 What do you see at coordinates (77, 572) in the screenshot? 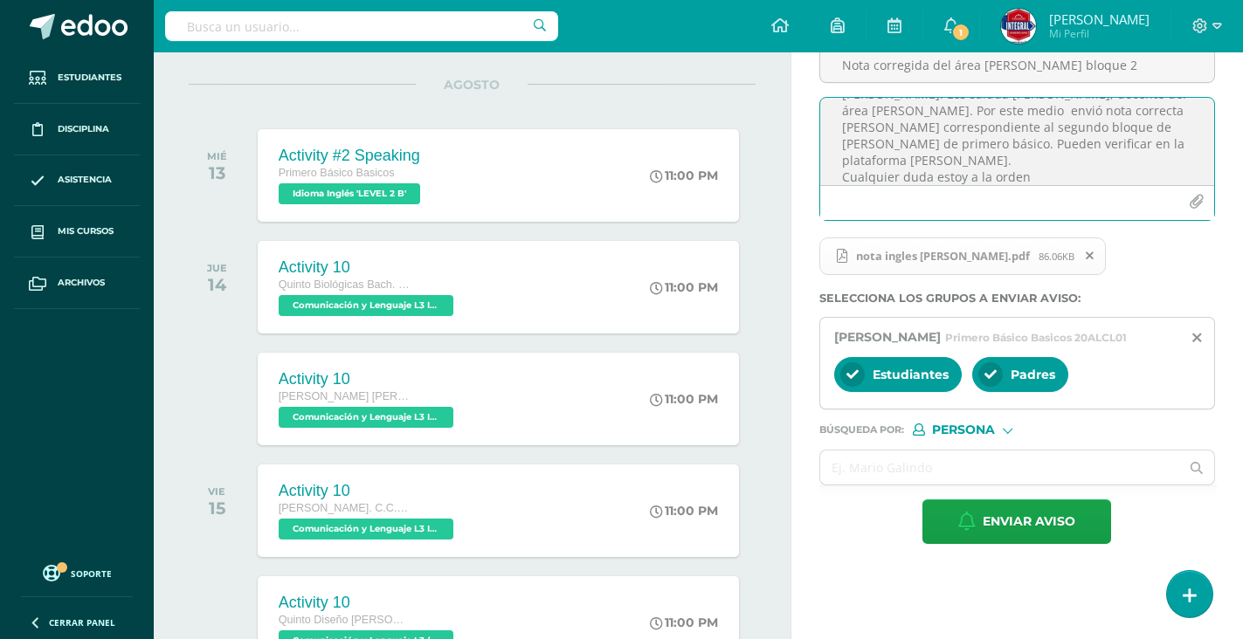
I see `a: Soporte` at bounding box center [77, 572].